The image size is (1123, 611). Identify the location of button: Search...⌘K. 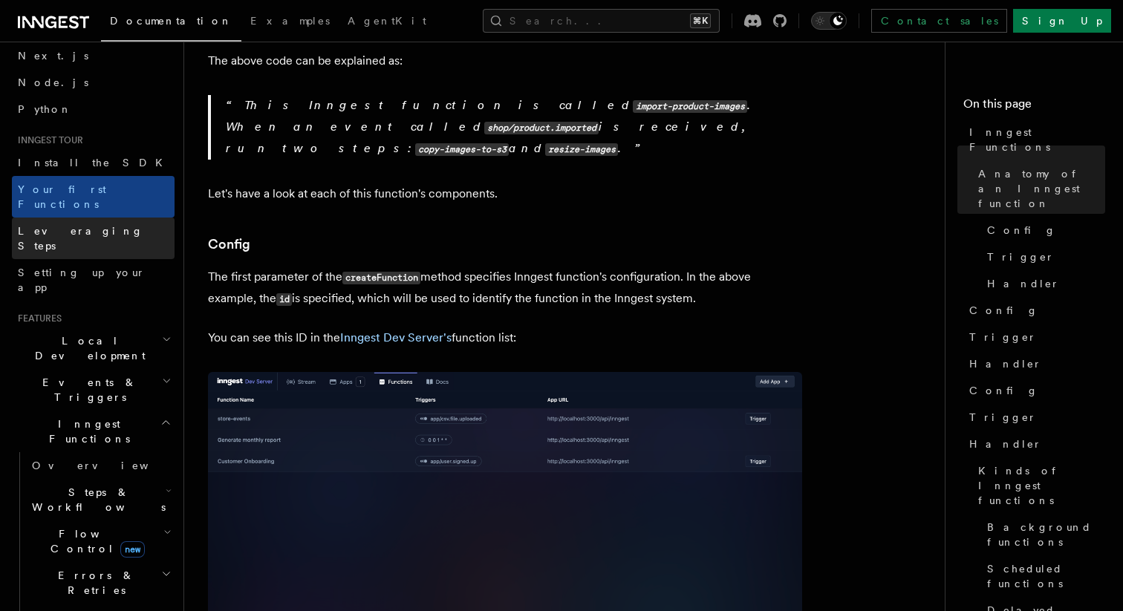
(601, 21).